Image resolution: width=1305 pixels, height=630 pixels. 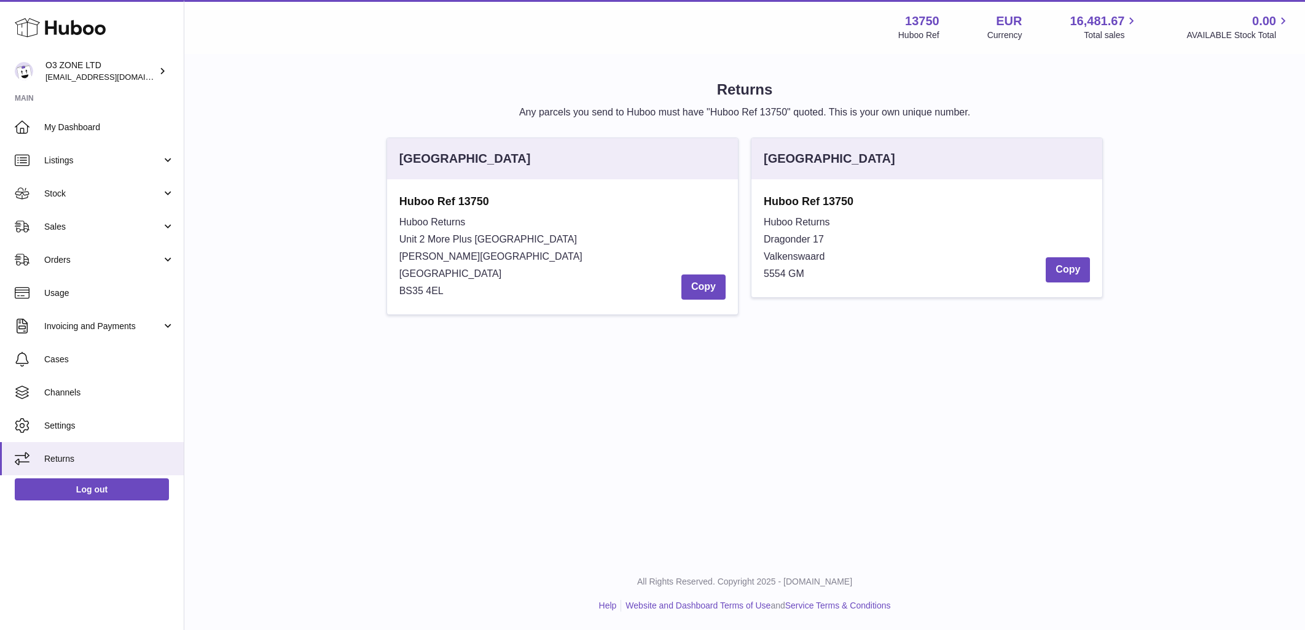 I want to click on span: Invoicing and Payments, so click(x=103, y=326).